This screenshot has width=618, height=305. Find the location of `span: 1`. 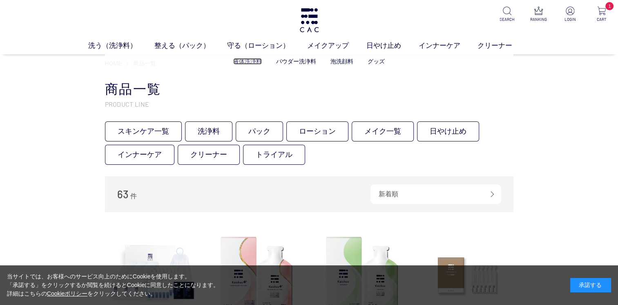

span: 1 is located at coordinates (609, 6).